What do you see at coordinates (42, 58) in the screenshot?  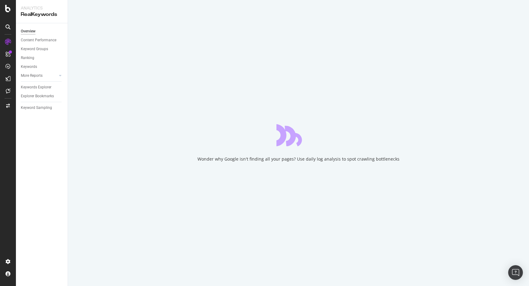 I see `a: Ranking` at bounding box center [42, 58].